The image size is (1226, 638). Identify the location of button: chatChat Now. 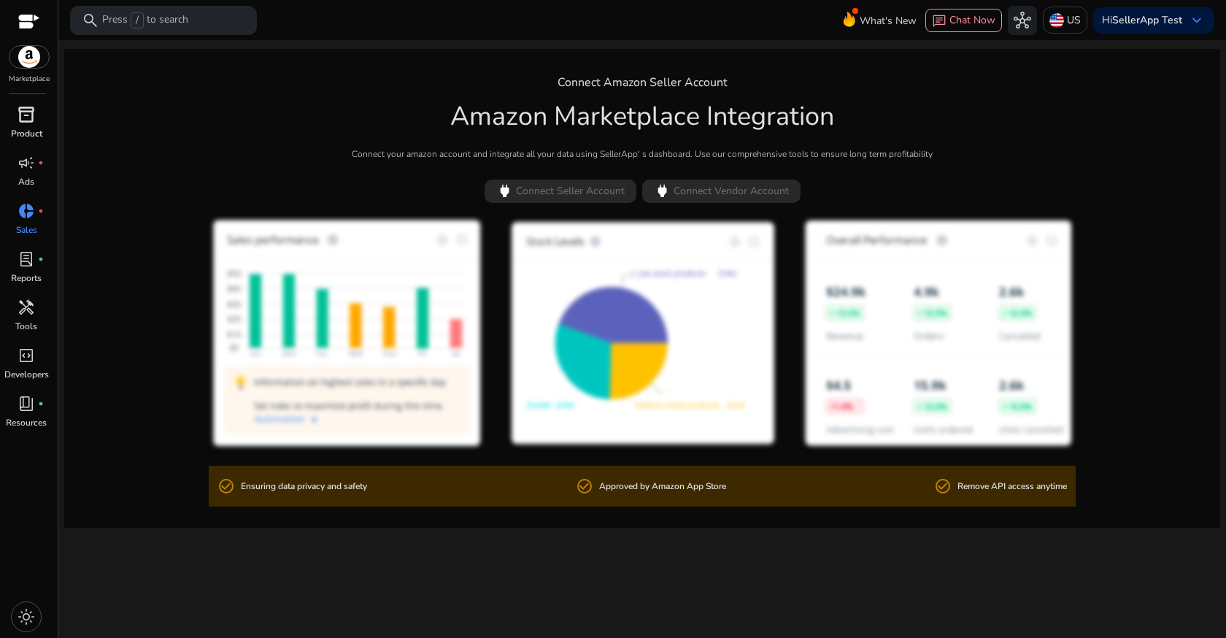
(963, 20).